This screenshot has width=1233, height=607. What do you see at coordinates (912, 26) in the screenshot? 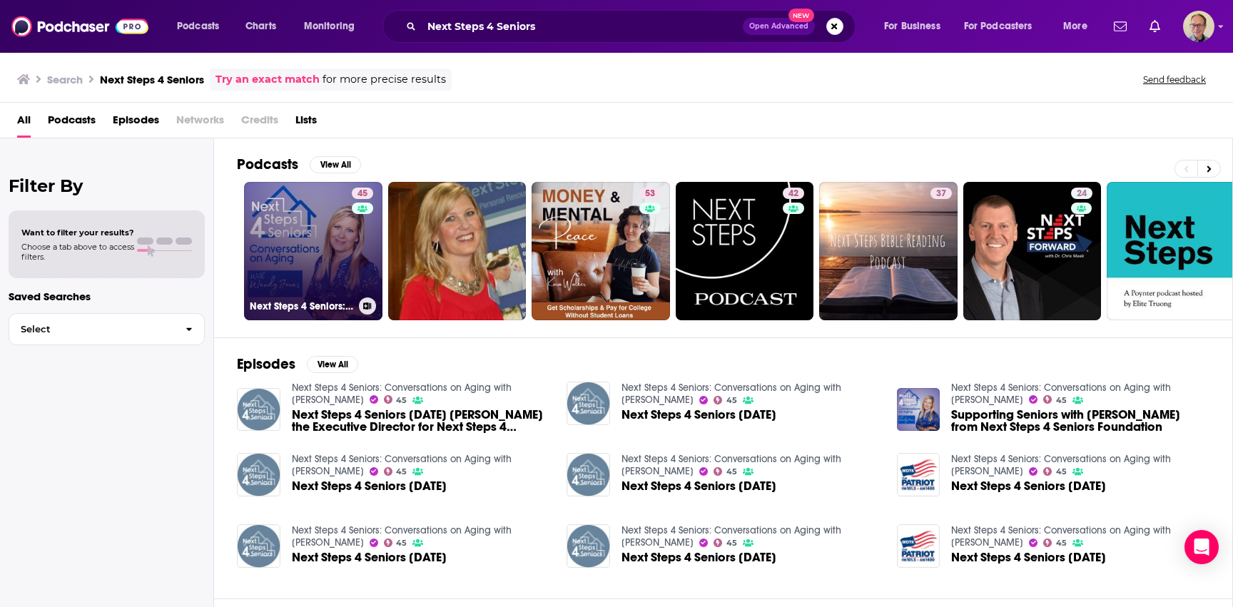
I see `span: For Business` at bounding box center [912, 26].